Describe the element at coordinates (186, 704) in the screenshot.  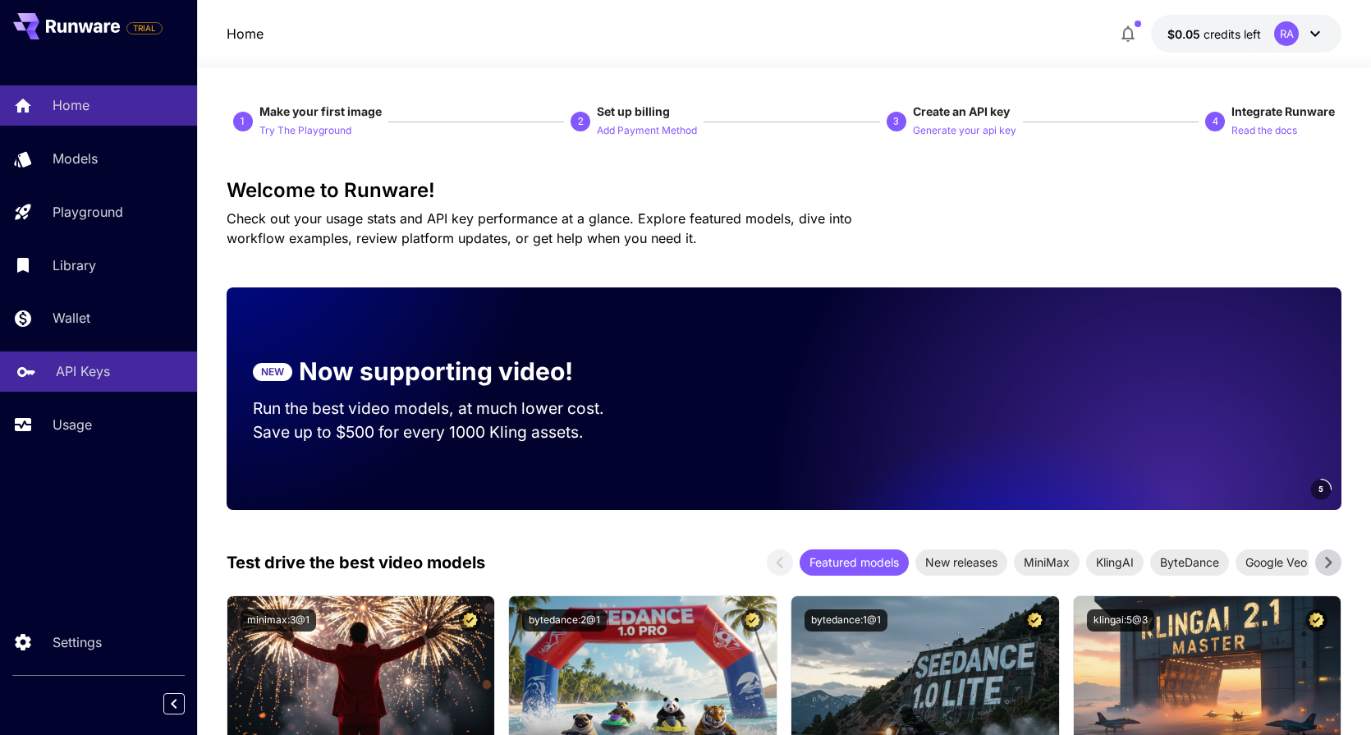
I see `div: Collapse sidebar` at that location.